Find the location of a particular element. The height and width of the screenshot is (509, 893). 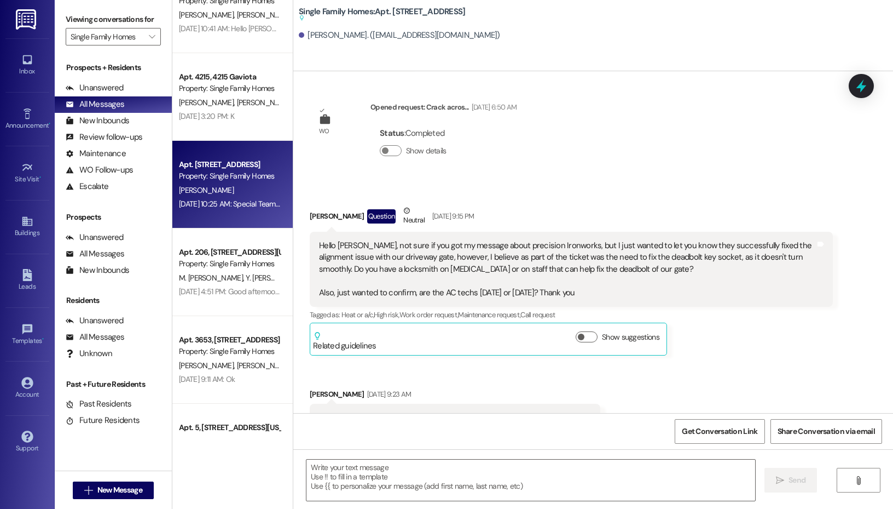

a: Inbox is located at coordinates (27, 65).